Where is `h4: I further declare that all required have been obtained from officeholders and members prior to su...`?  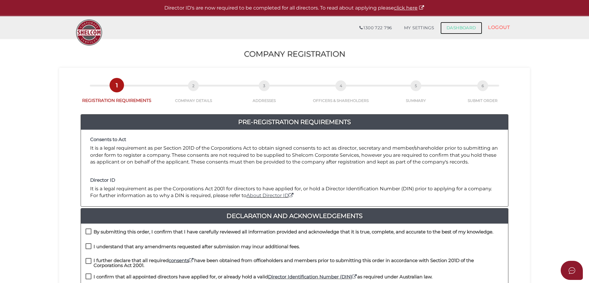
h4: I further declare that all required have been obtained from officeholders and members prior to su... is located at coordinates (298, 263).